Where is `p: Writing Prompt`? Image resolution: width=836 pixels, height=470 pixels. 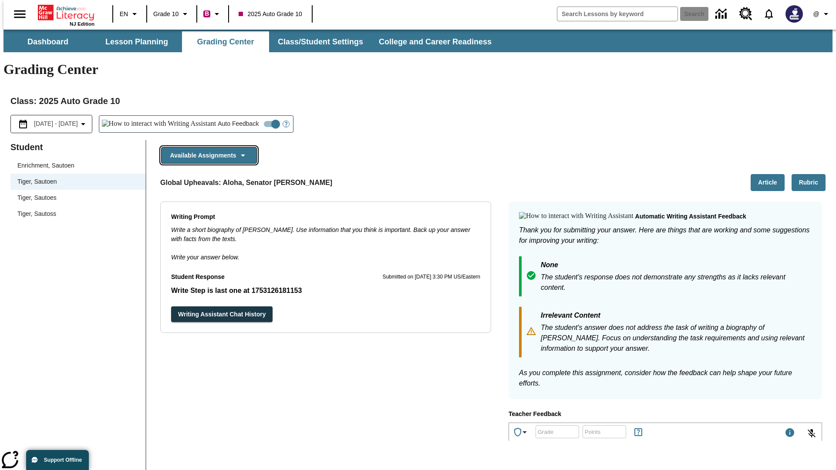 p: Writing Prompt is located at coordinates (326, 217).